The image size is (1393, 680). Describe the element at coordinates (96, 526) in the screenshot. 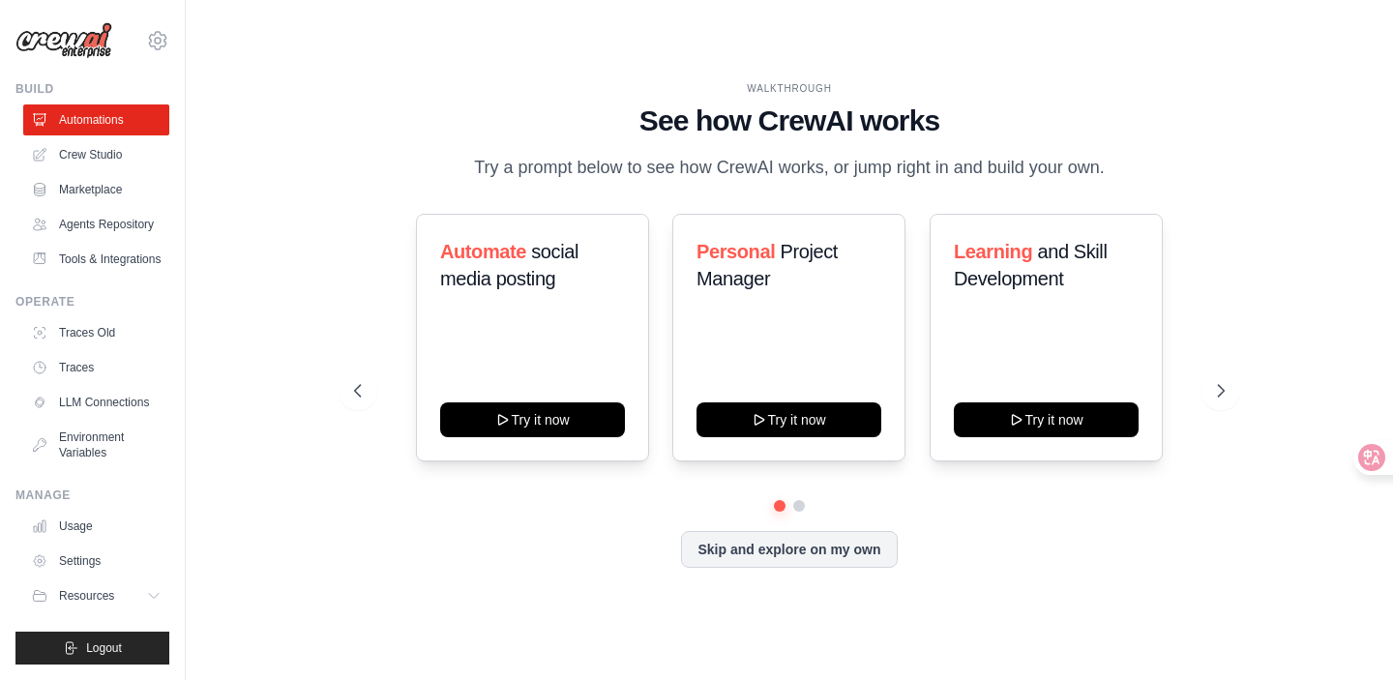

I see `a: Usage` at that location.